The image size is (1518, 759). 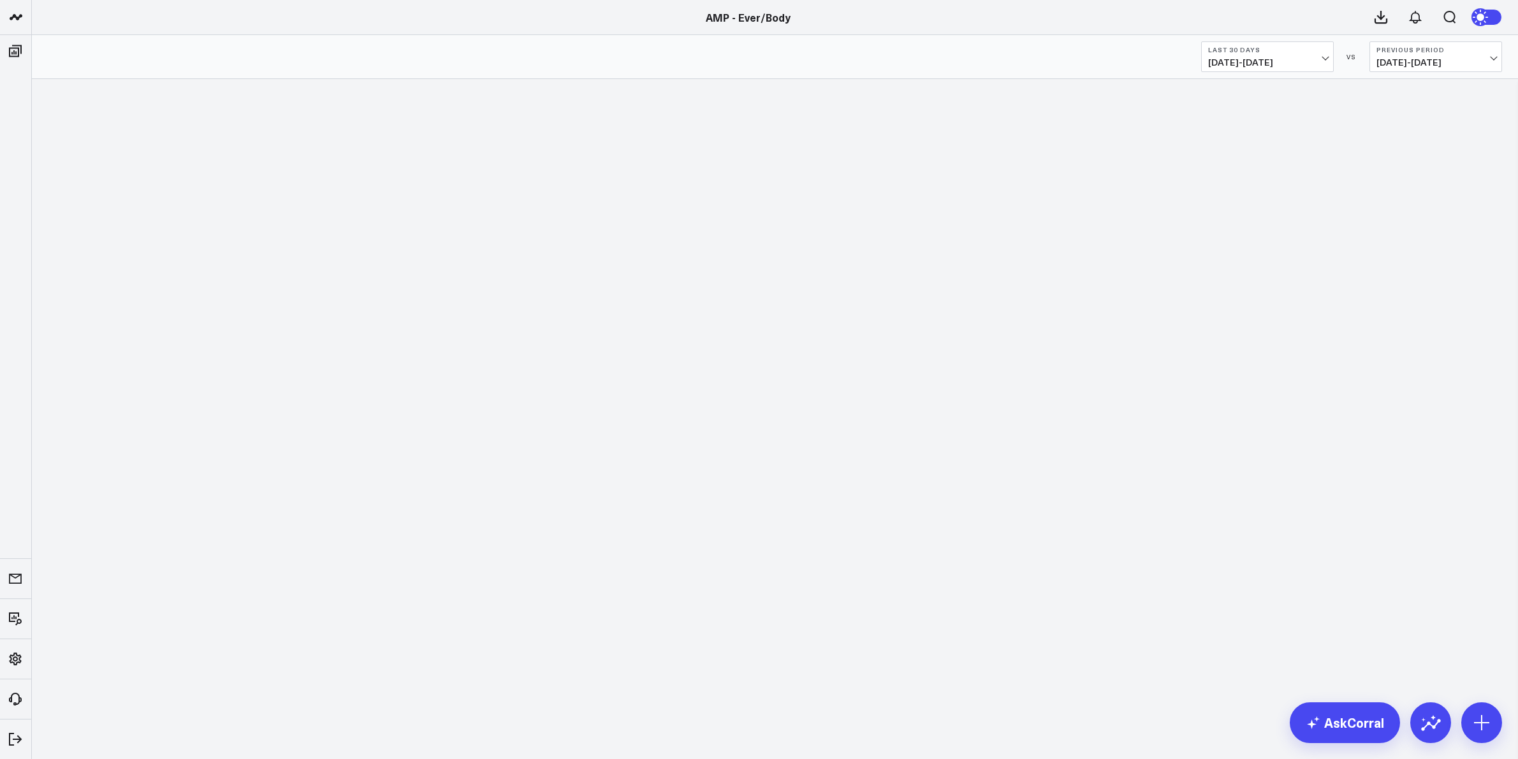 I want to click on a: AskCorral, so click(x=1345, y=723).